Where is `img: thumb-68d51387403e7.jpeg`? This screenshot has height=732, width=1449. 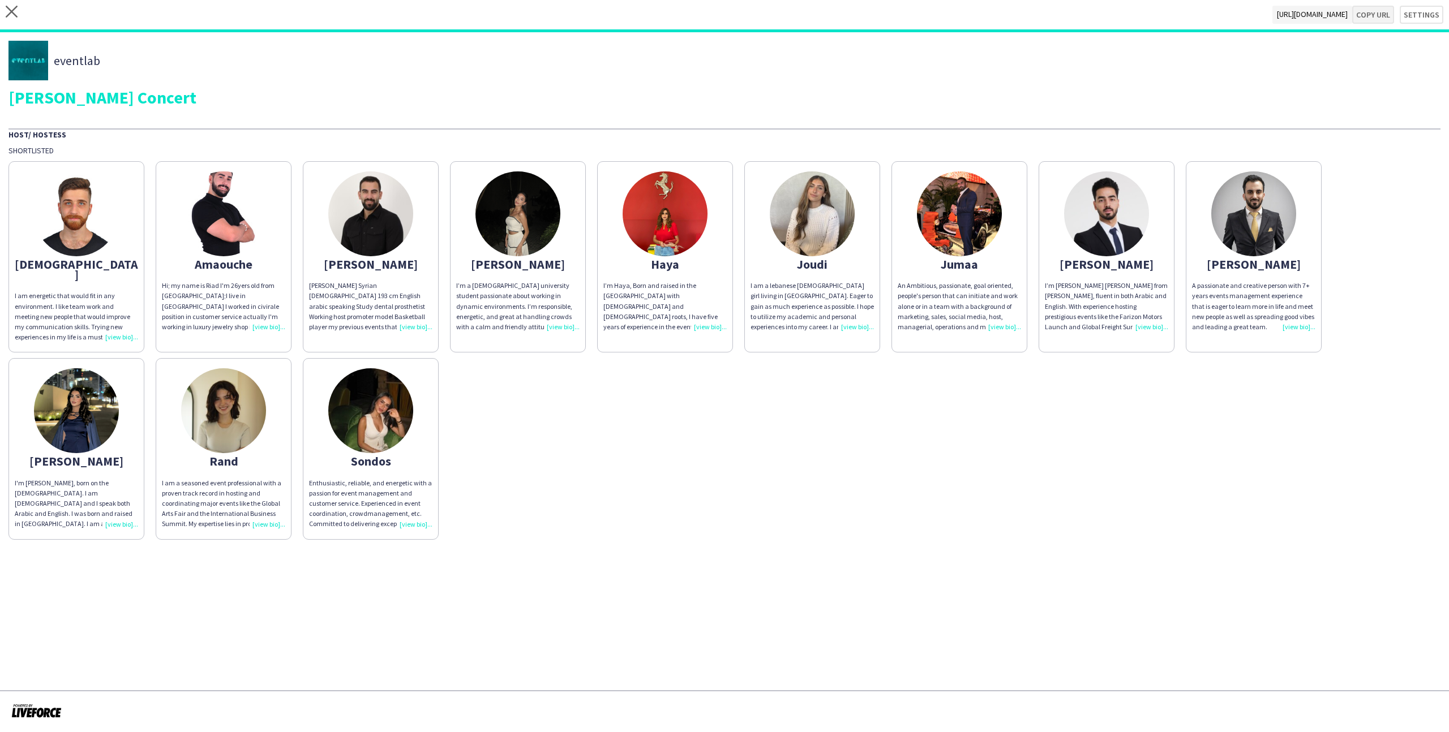 img: thumb-68d51387403e7.jpeg is located at coordinates (371, 214).